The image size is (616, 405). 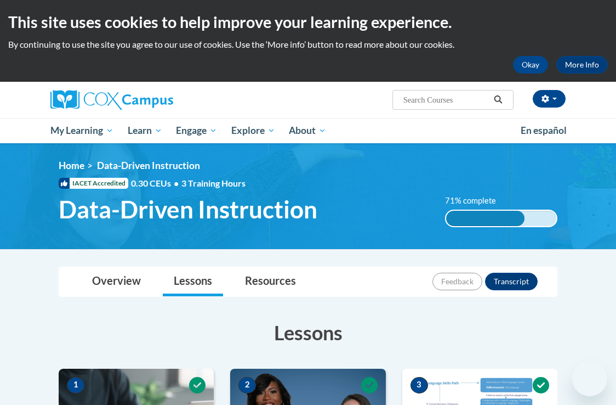 I want to click on button: Okay, so click(x=531, y=65).